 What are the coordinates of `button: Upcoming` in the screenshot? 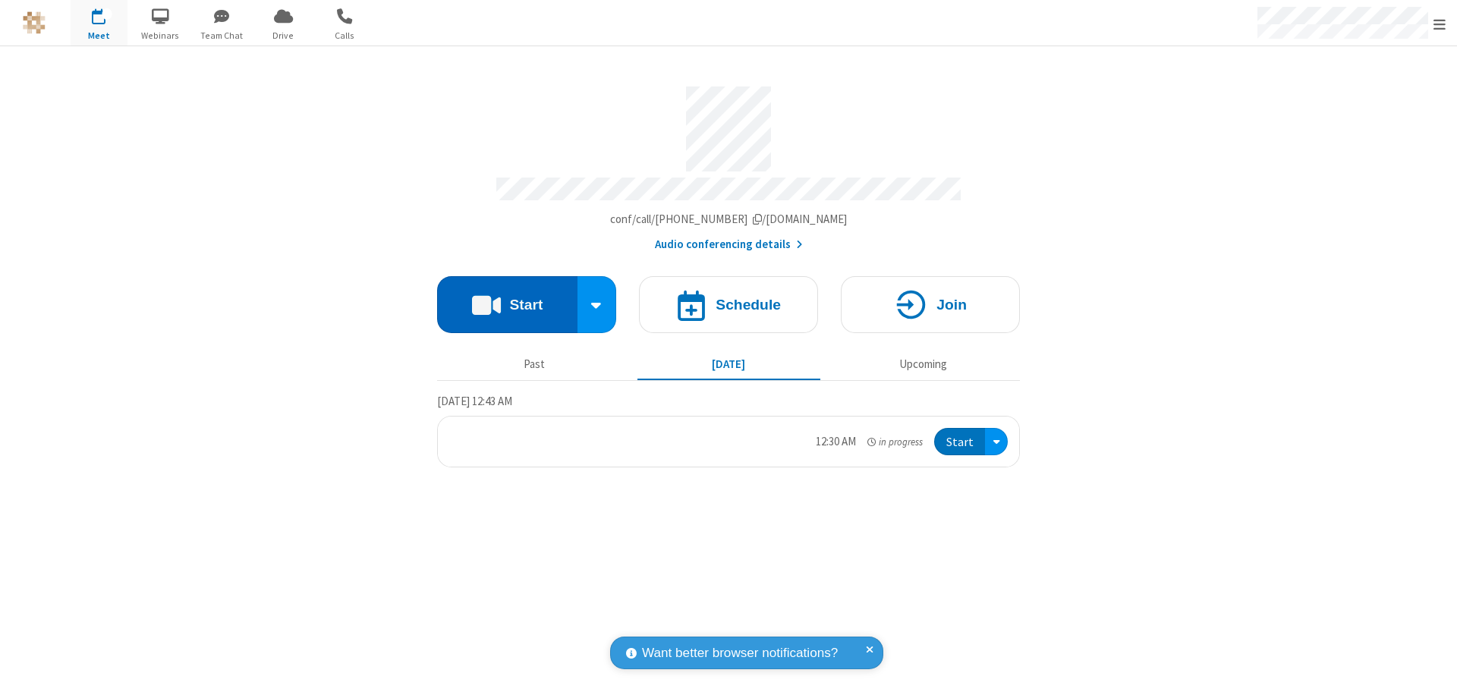 It's located at (923, 364).